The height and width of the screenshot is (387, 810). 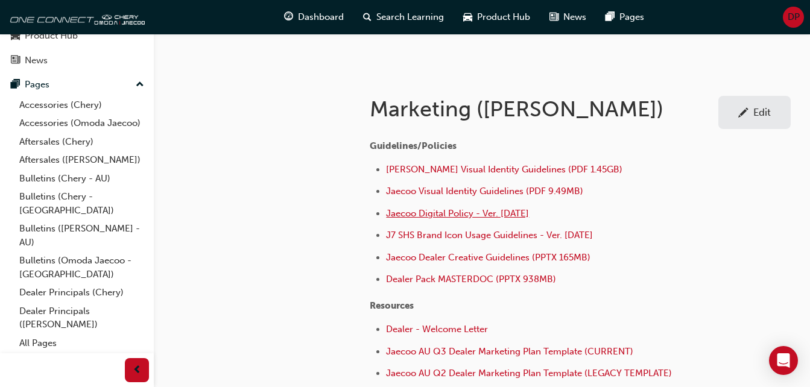 I want to click on a: Jaecoo Dealer Creative Guidelines (PPTX 165MB), so click(x=488, y=257).